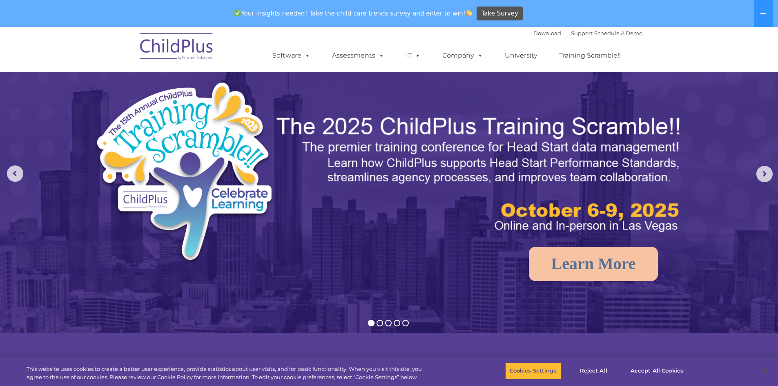  Describe the element at coordinates (521, 56) in the screenshot. I see `a: University` at that location.